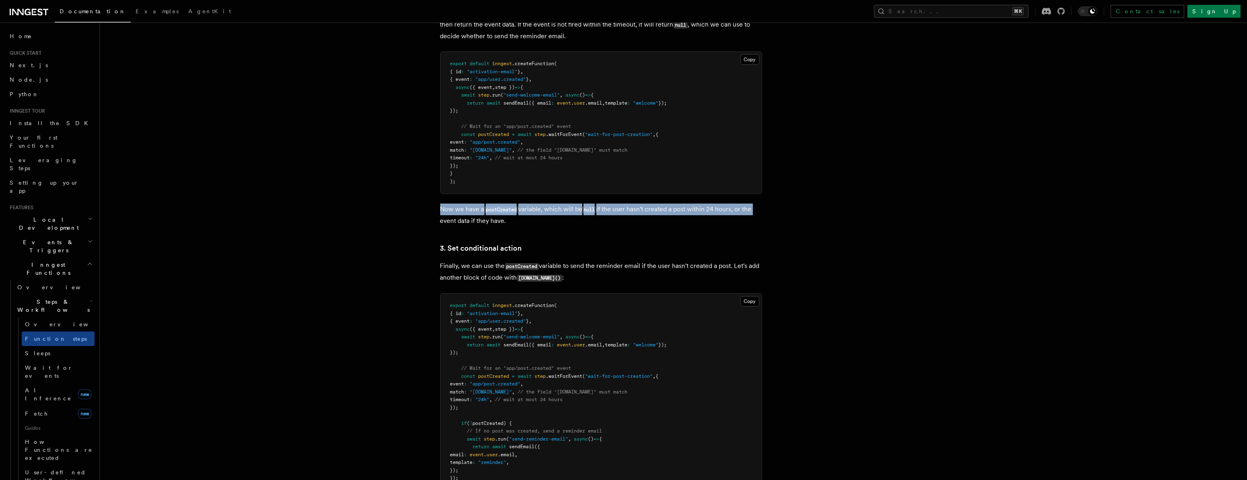 Image resolution: width=1247 pixels, height=480 pixels. Describe the element at coordinates (457, 150) in the screenshot. I see `span: match` at that location.